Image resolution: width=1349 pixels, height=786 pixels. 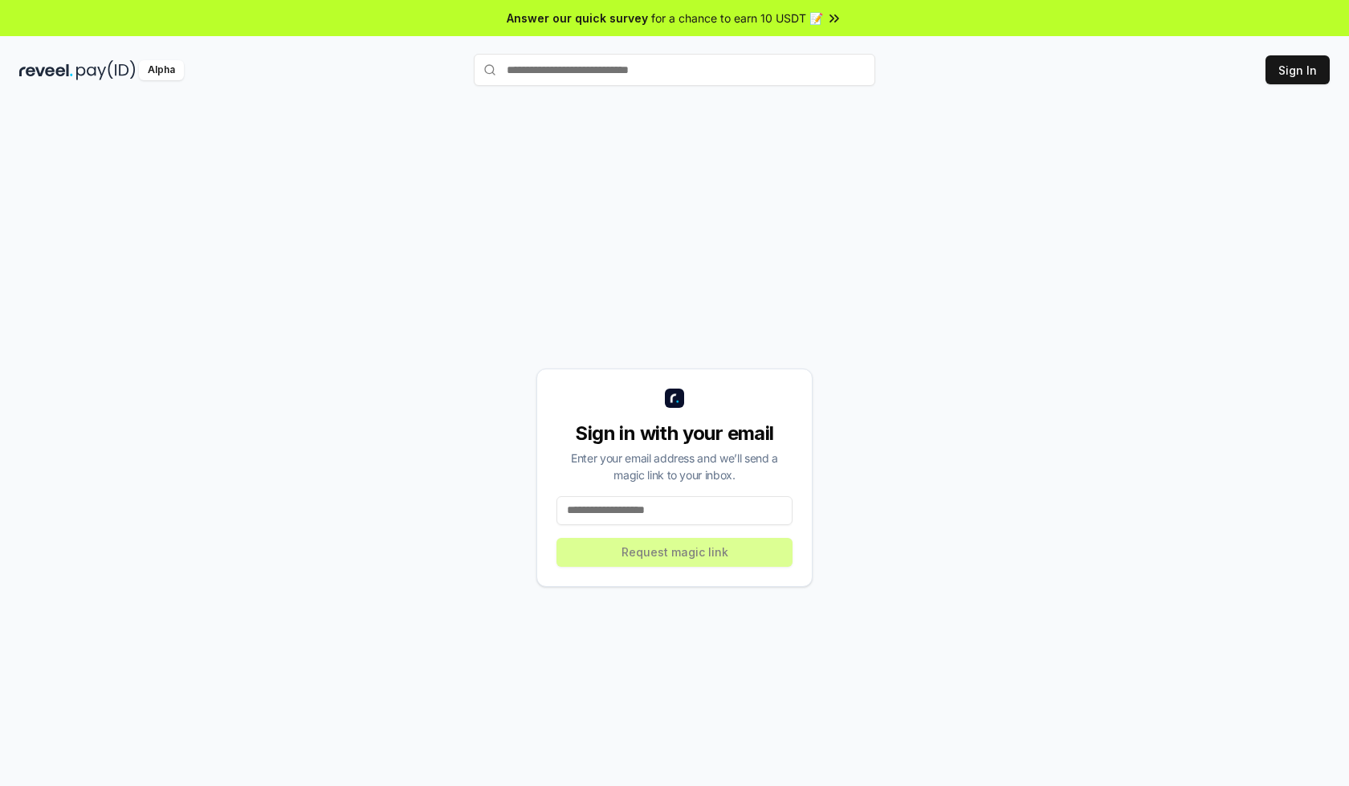 I want to click on div: Alpha, so click(x=161, y=70).